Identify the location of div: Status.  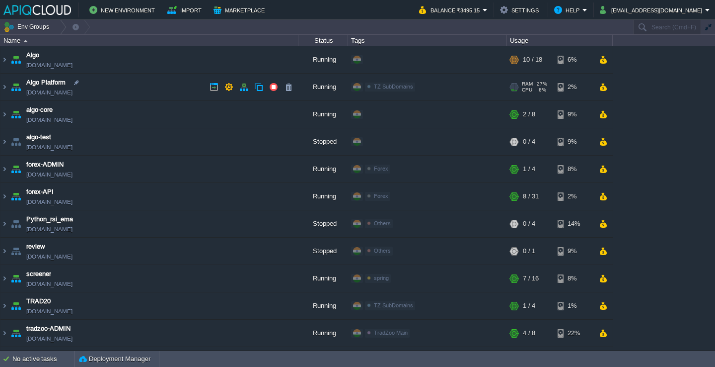
(323, 40).